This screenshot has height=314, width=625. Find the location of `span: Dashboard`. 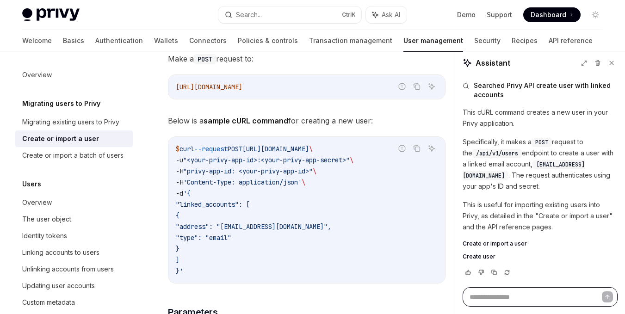

span: Dashboard is located at coordinates (548, 15).